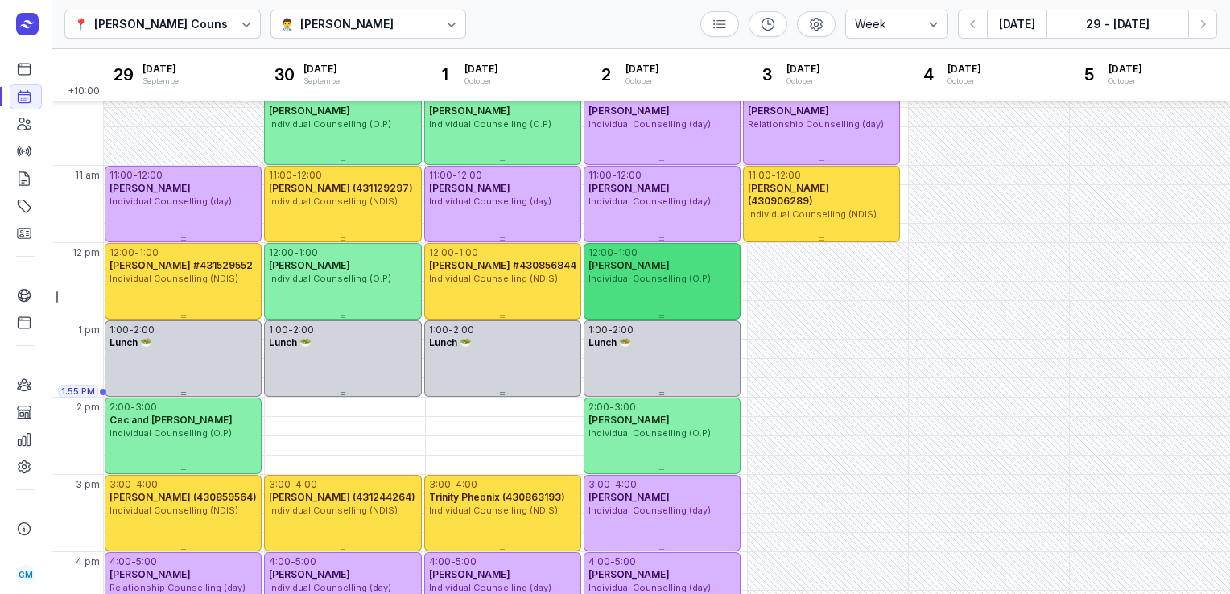 Image resolution: width=1230 pixels, height=594 pixels. Describe the element at coordinates (88, 407) in the screenshot. I see `span: 2 pm` at that location.